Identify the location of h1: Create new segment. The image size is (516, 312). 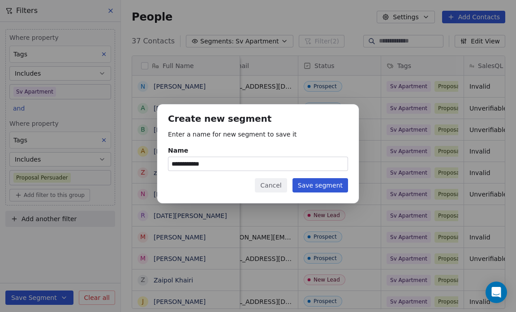
(258, 120).